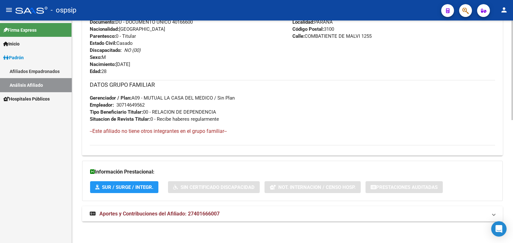  I want to click on mat-icon: menu, so click(9, 10).